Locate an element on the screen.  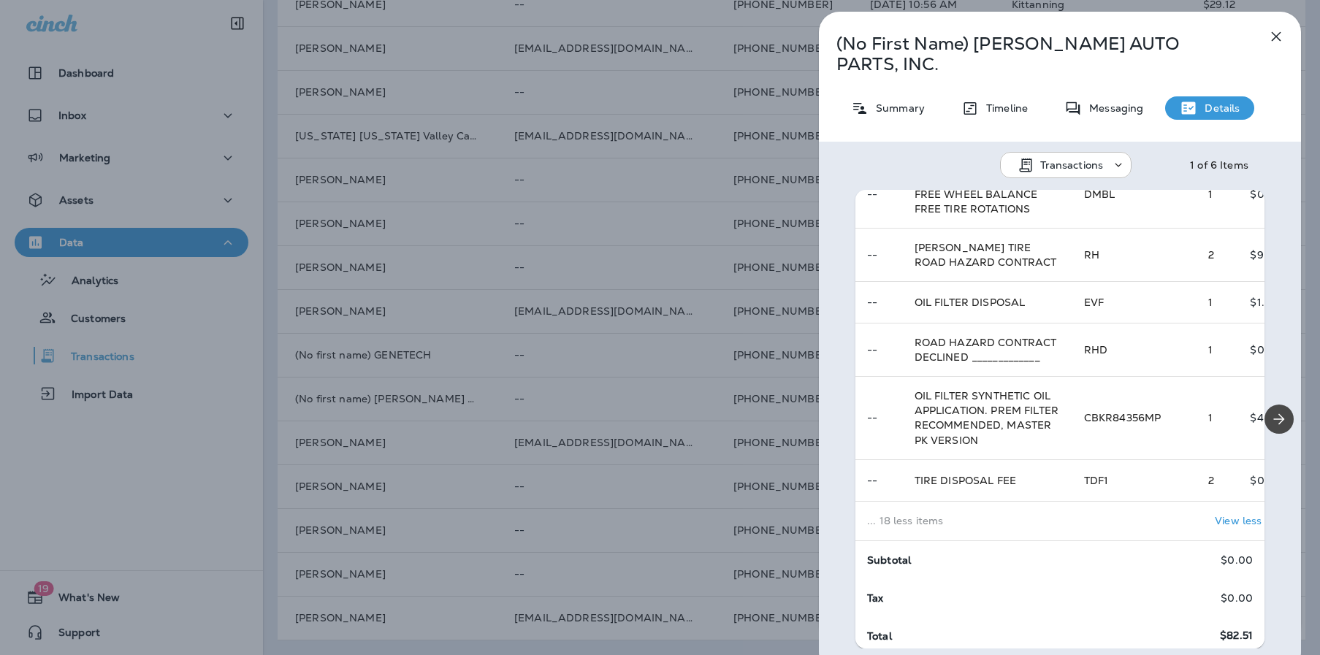
span: RH is located at coordinates (1091, 255).